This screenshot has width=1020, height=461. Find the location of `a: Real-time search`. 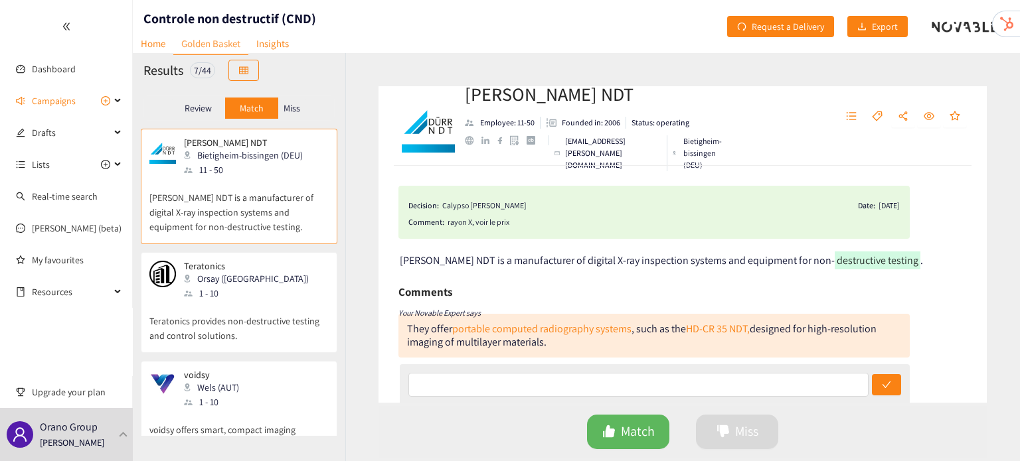

a: Real-time search is located at coordinates (64, 196).